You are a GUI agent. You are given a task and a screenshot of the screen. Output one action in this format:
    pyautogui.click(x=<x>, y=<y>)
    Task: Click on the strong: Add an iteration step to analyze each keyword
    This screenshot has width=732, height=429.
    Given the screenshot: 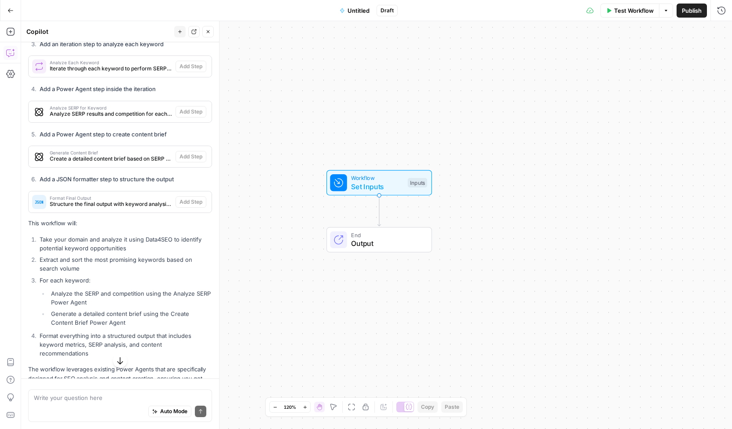 What is the action you would take?
    pyautogui.click(x=102, y=44)
    